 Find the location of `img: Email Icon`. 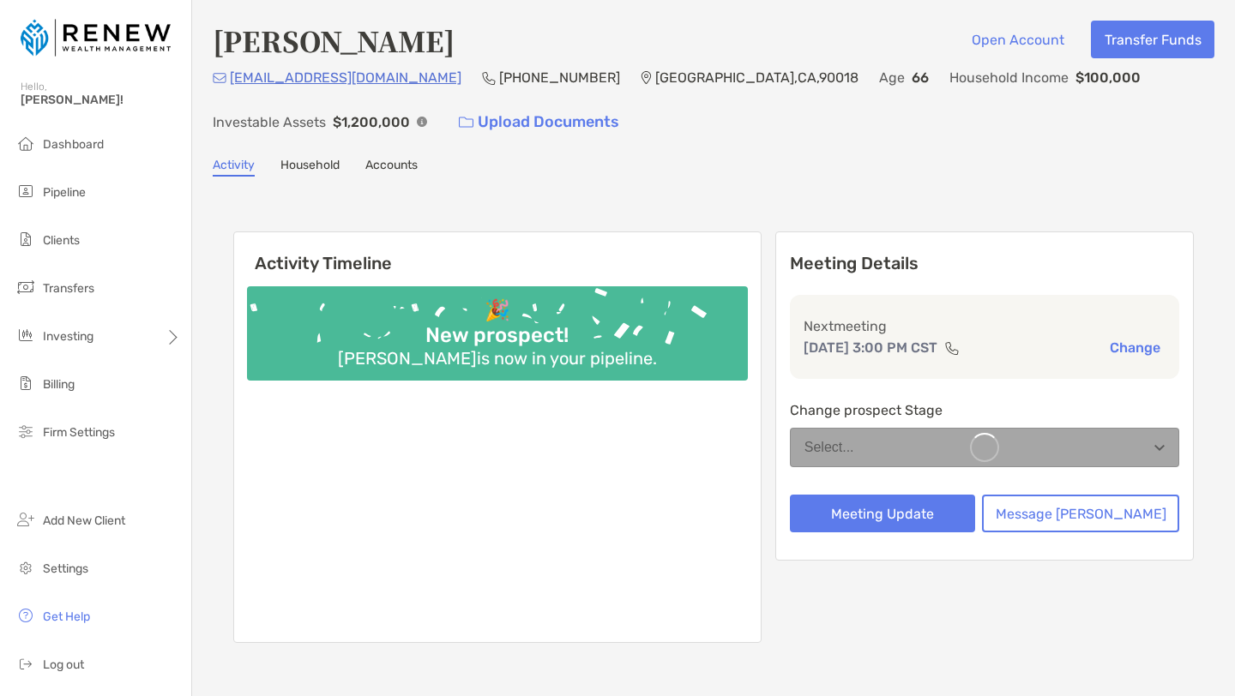

img: Email Icon is located at coordinates (220, 78).